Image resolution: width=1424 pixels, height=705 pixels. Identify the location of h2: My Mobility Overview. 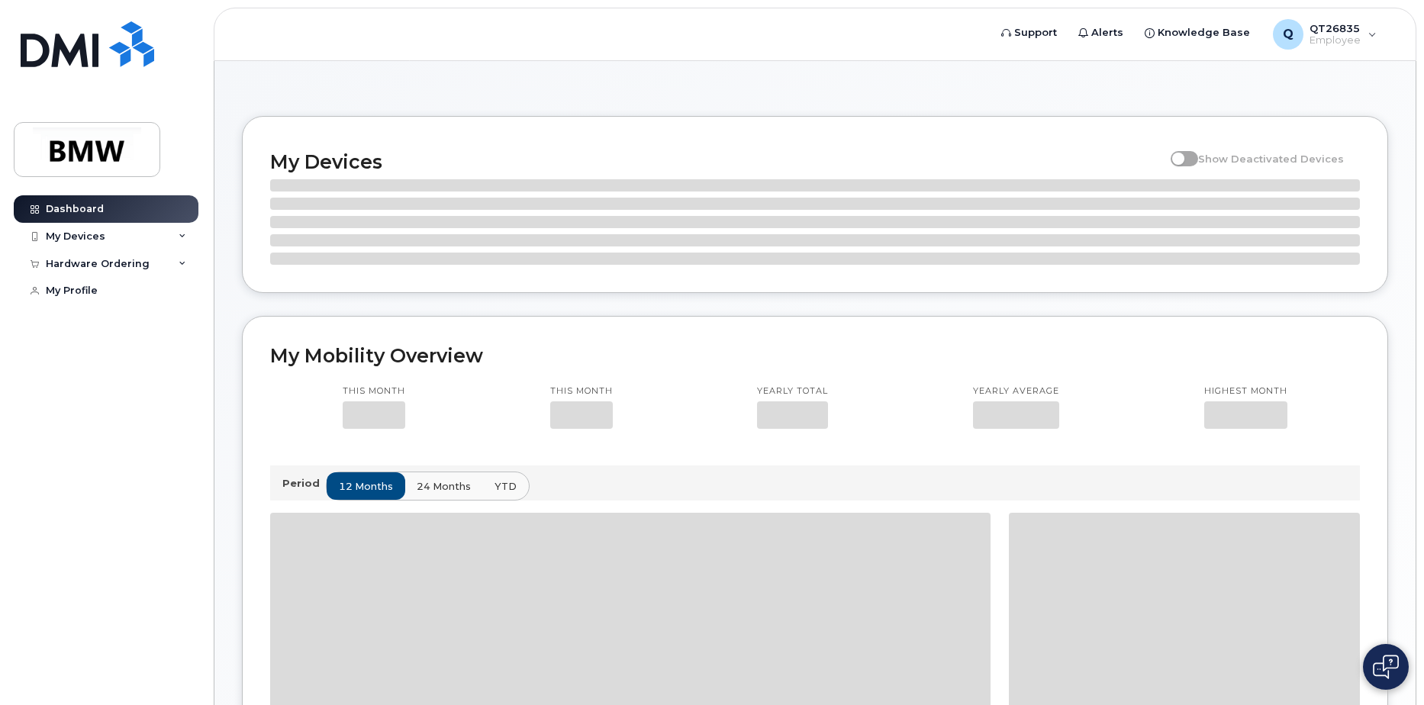
(815, 356).